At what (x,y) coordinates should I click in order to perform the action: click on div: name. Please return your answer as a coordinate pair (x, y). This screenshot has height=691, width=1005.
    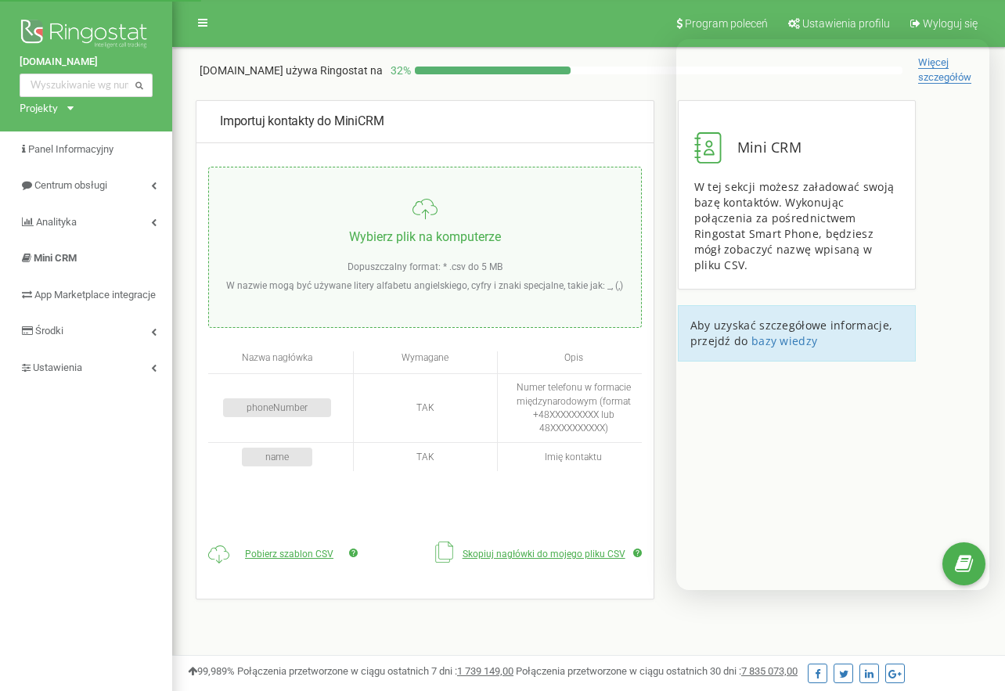
    Looking at the image, I should click on (277, 457).